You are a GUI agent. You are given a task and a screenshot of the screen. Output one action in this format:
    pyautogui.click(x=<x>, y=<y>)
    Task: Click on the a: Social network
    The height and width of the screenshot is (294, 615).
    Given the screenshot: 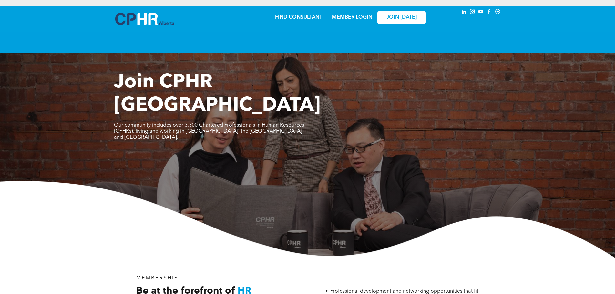 What is the action you would take?
    pyautogui.click(x=498, y=12)
    